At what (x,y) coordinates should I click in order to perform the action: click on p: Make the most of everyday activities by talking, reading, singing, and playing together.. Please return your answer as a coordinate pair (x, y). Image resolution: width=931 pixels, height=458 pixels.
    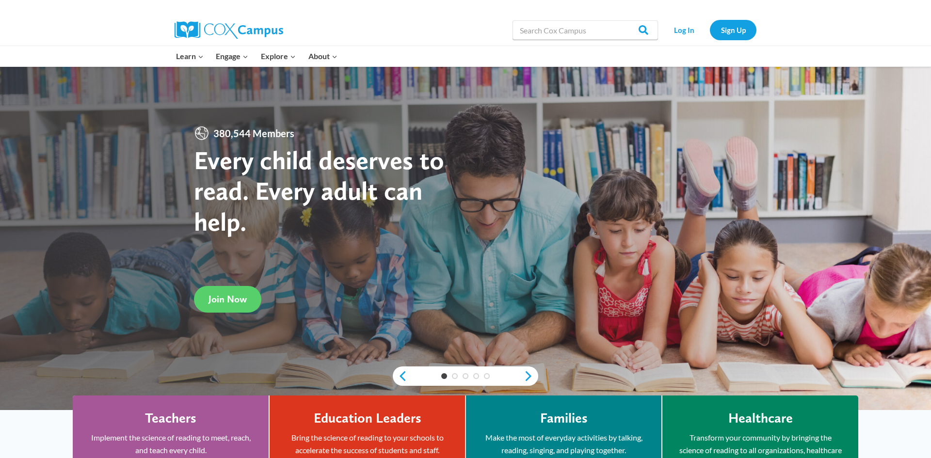
    Looking at the image, I should click on (564, 444).